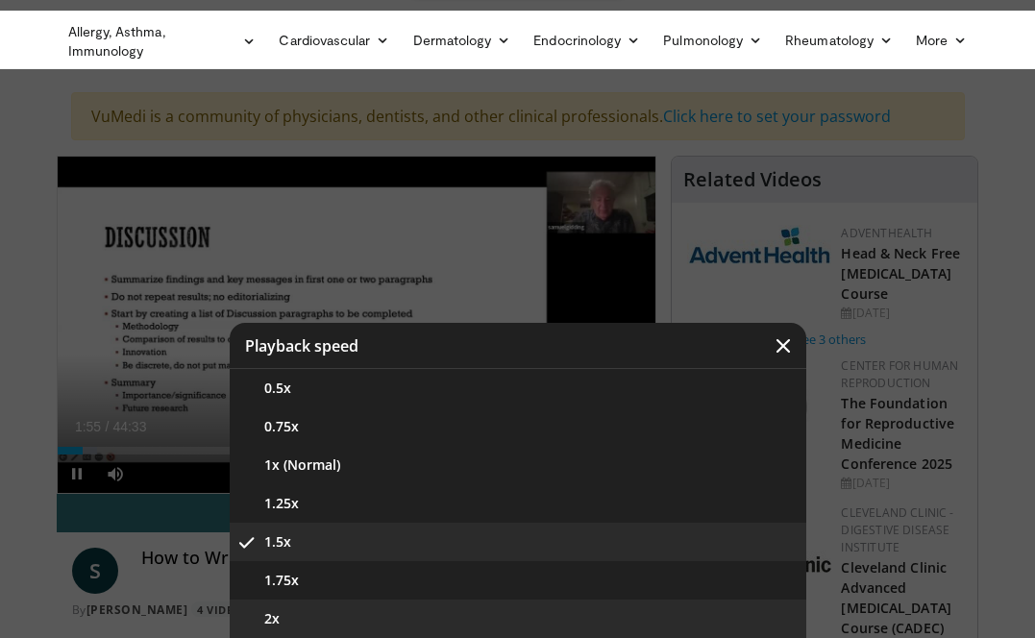 This screenshot has width=1035, height=638. What do you see at coordinates (334, 40) in the screenshot?
I see `a: Cardiovascular` at bounding box center [334, 40].